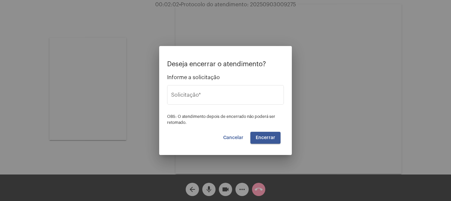 Image resolution: width=451 pixels, height=201 pixels. What do you see at coordinates (226, 97) in the screenshot?
I see `input: Buscar solicitação` at bounding box center [226, 97].